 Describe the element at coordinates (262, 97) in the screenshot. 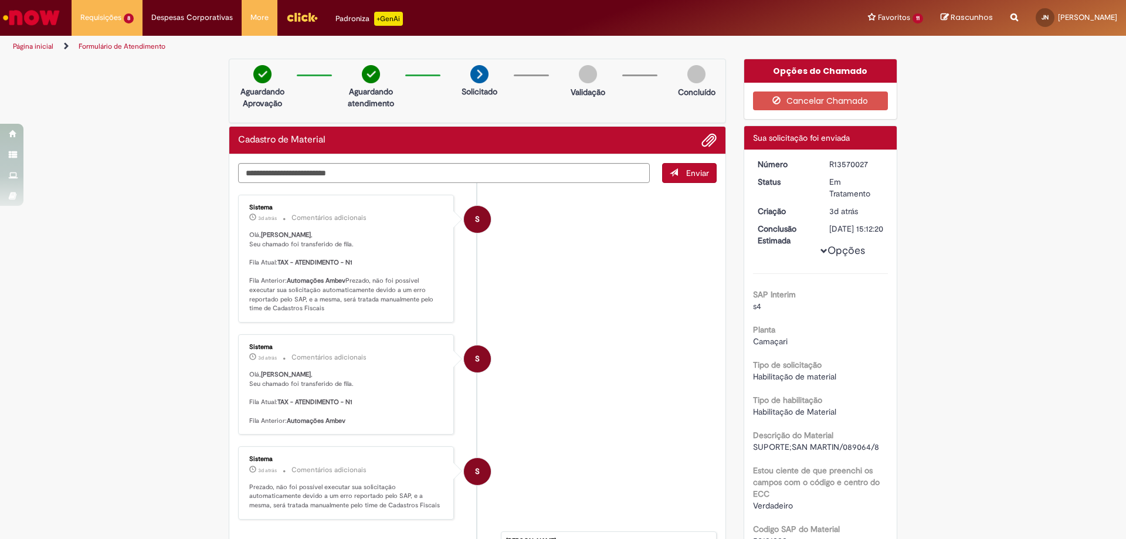

I see `p: Aguardando Aprovação` at that location.